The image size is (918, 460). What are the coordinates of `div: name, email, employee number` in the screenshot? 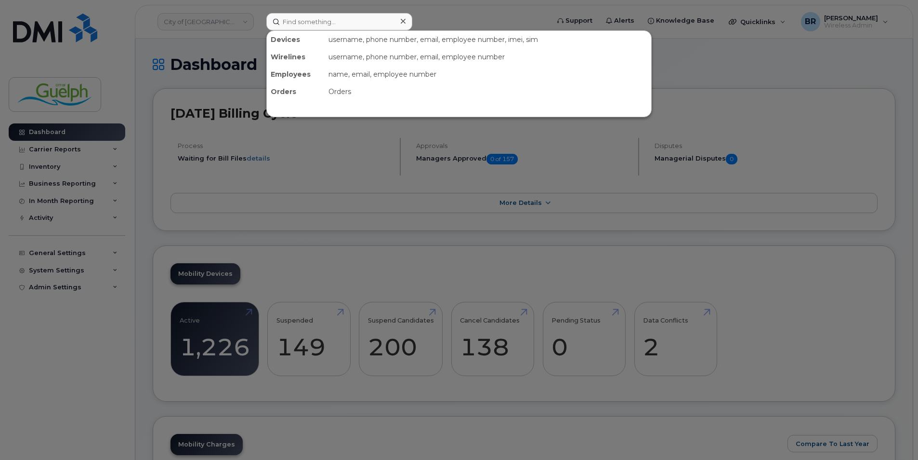 It's located at (488, 74).